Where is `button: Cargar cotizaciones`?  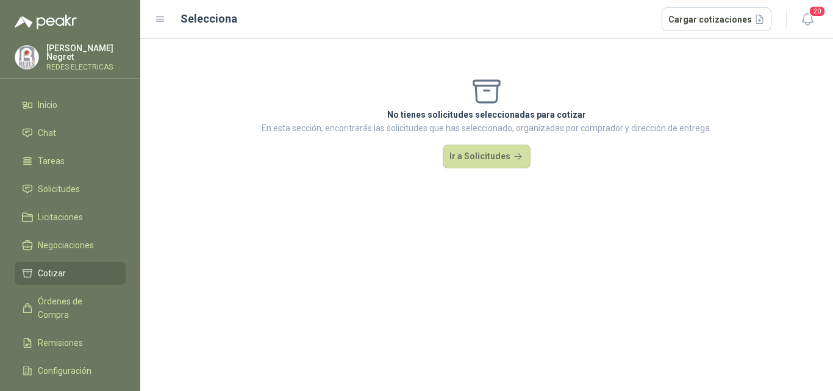 button: Cargar cotizaciones is located at coordinates (716, 20).